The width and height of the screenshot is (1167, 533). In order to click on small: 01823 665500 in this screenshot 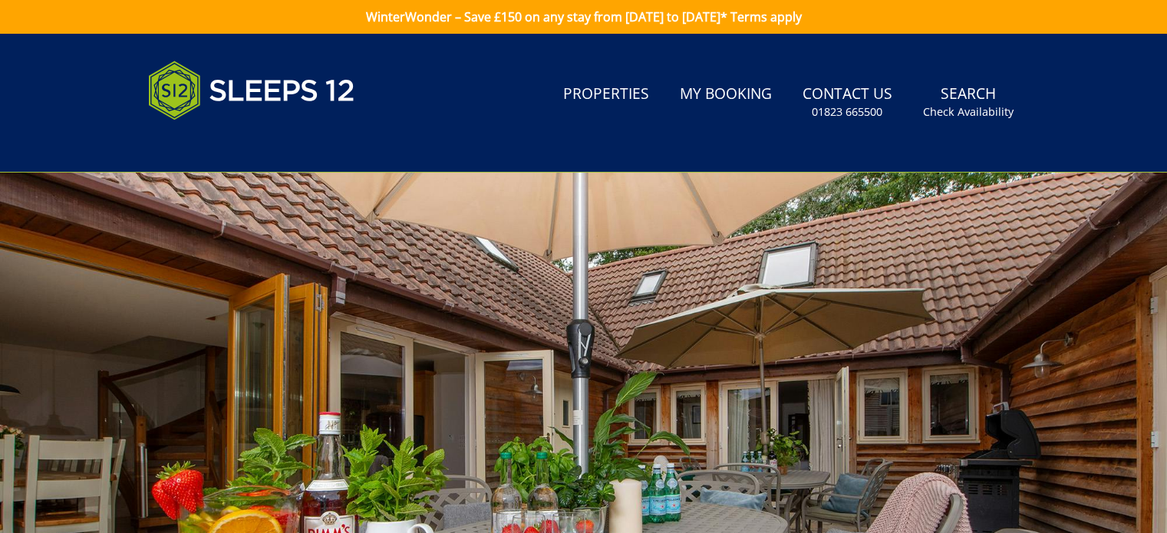, I will do `click(847, 112)`.